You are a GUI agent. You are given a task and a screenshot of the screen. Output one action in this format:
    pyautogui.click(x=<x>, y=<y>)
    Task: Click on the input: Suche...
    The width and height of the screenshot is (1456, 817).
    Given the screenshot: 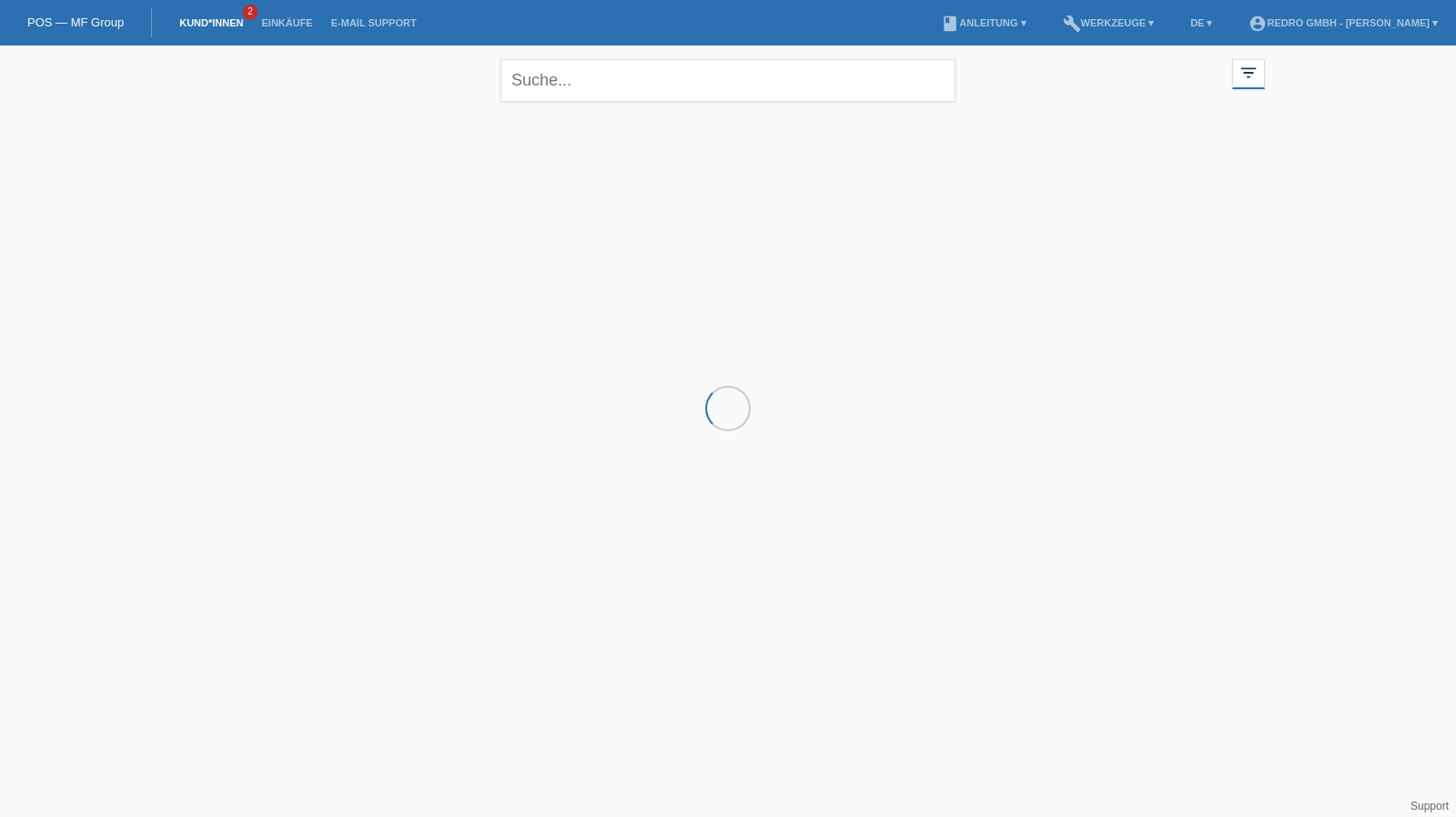 What is the action you would take?
    pyautogui.click(x=728, y=80)
    